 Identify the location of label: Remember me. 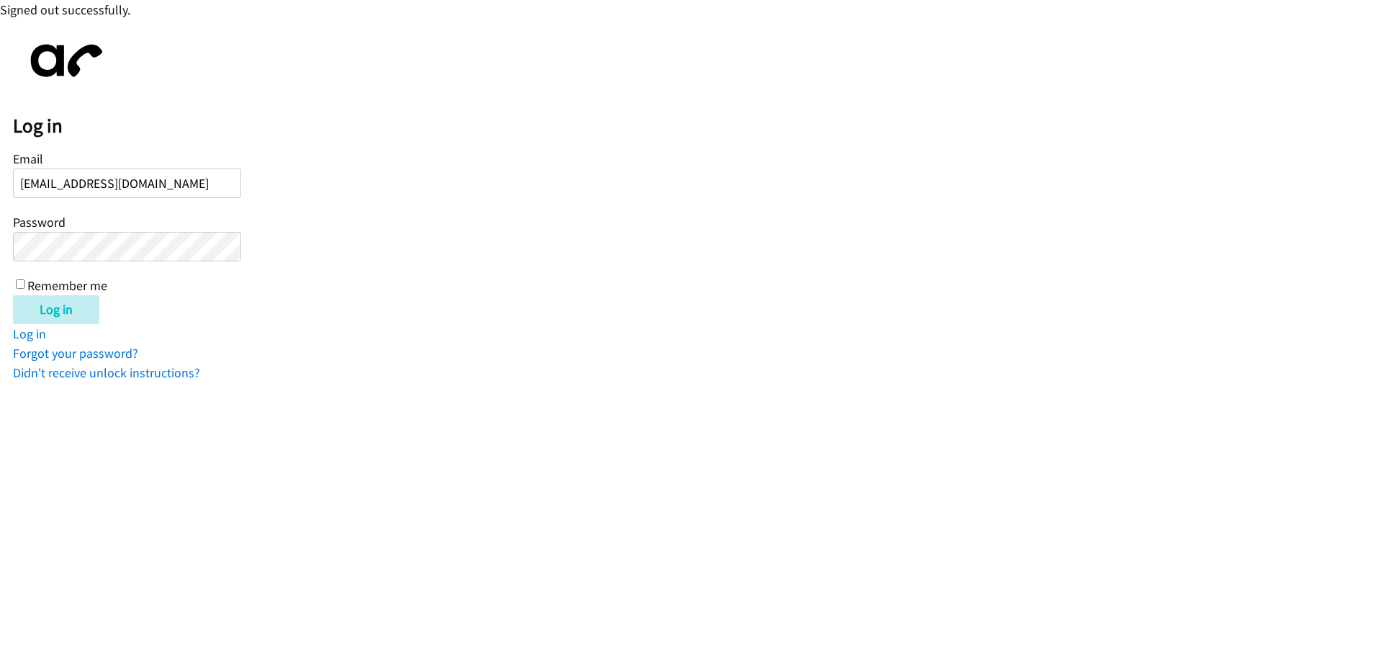
(67, 285).